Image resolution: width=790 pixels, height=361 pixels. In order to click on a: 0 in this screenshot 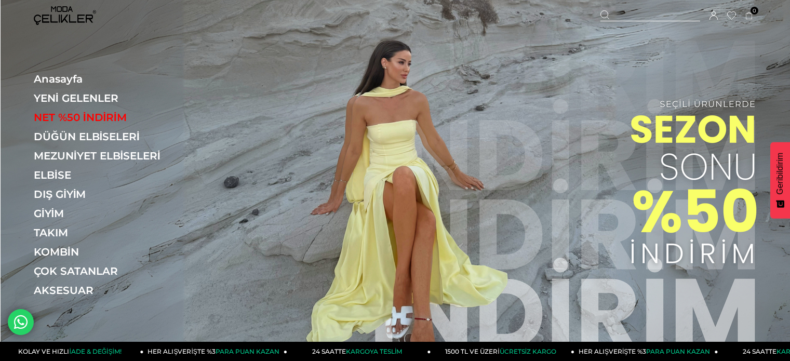, I will do `click(749, 16)`.